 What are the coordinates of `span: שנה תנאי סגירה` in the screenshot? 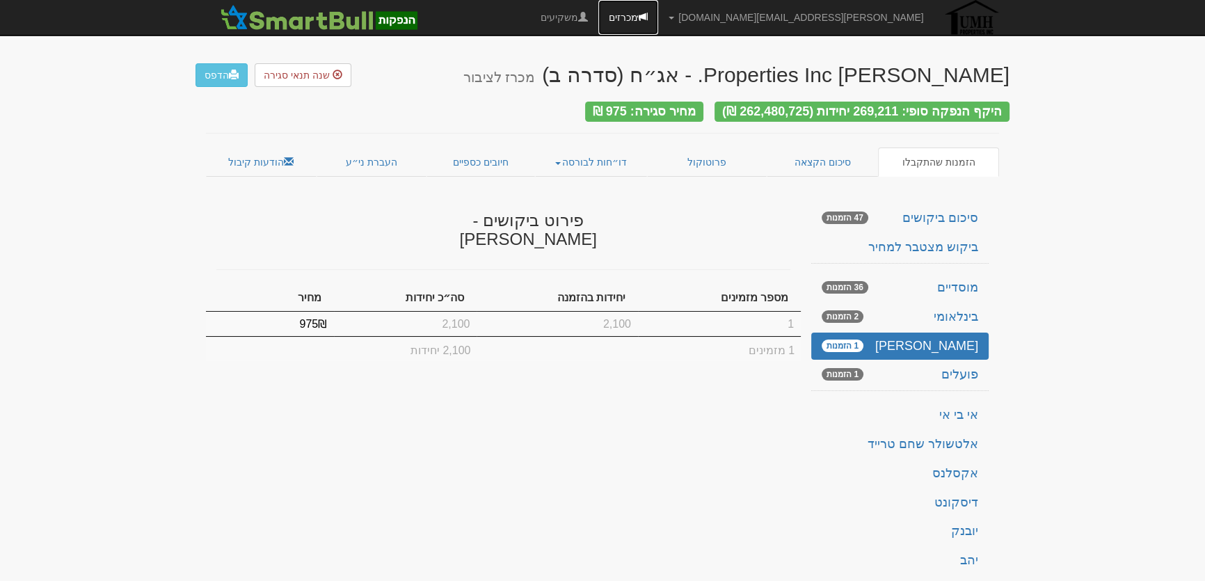 It's located at (296, 75).